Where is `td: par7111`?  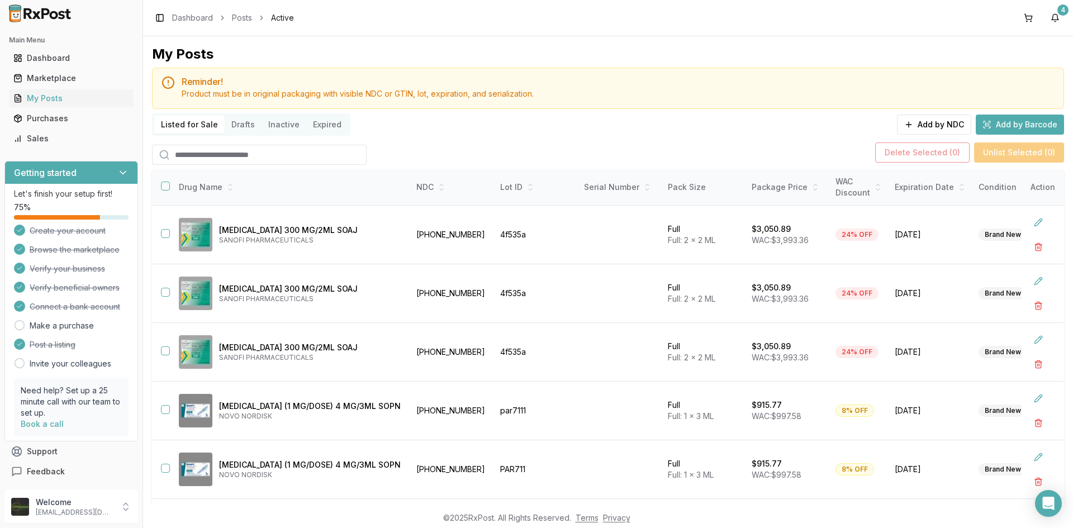 td: par7111 is located at coordinates (536, 411).